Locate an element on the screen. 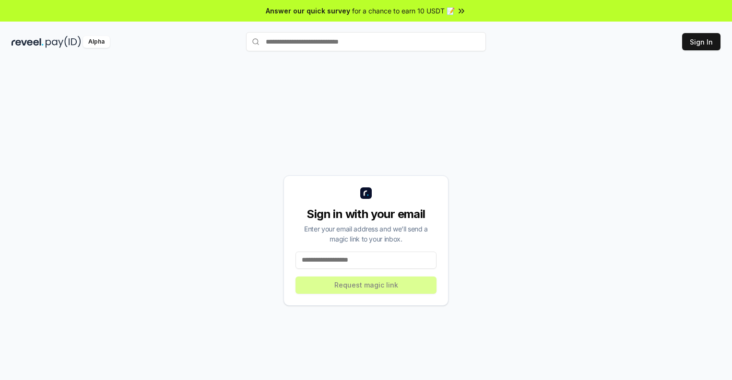 The width and height of the screenshot is (732, 380). div: Sign in with your email is located at coordinates (366, 214).